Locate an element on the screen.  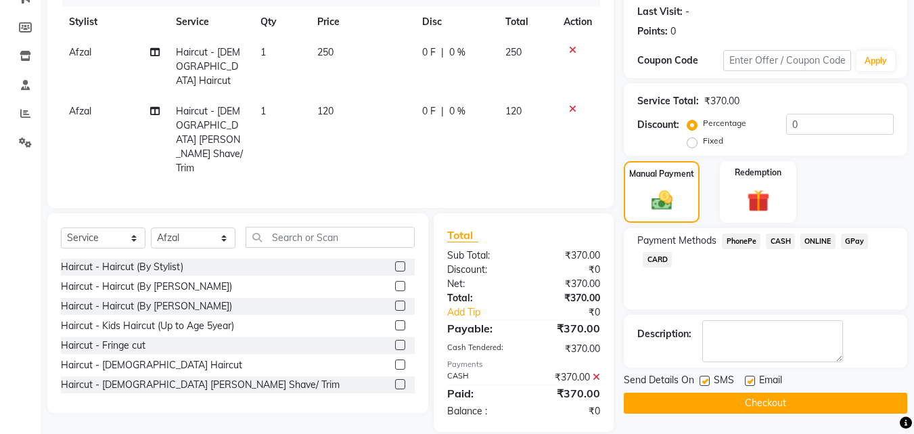
span: Total is located at coordinates (463, 235).